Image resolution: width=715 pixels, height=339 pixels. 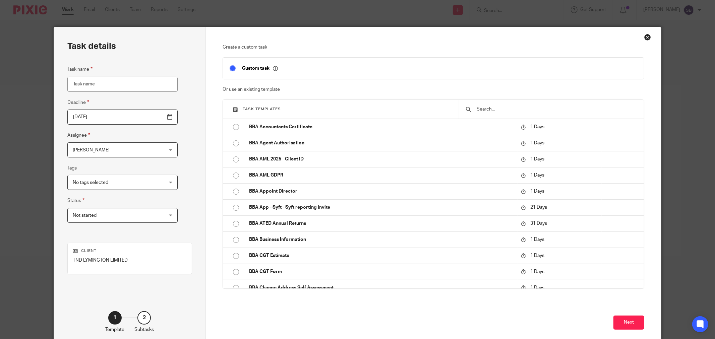 What do you see at coordinates (538, 223) in the screenshot?
I see `span: 31 Days` at bounding box center [538, 223].